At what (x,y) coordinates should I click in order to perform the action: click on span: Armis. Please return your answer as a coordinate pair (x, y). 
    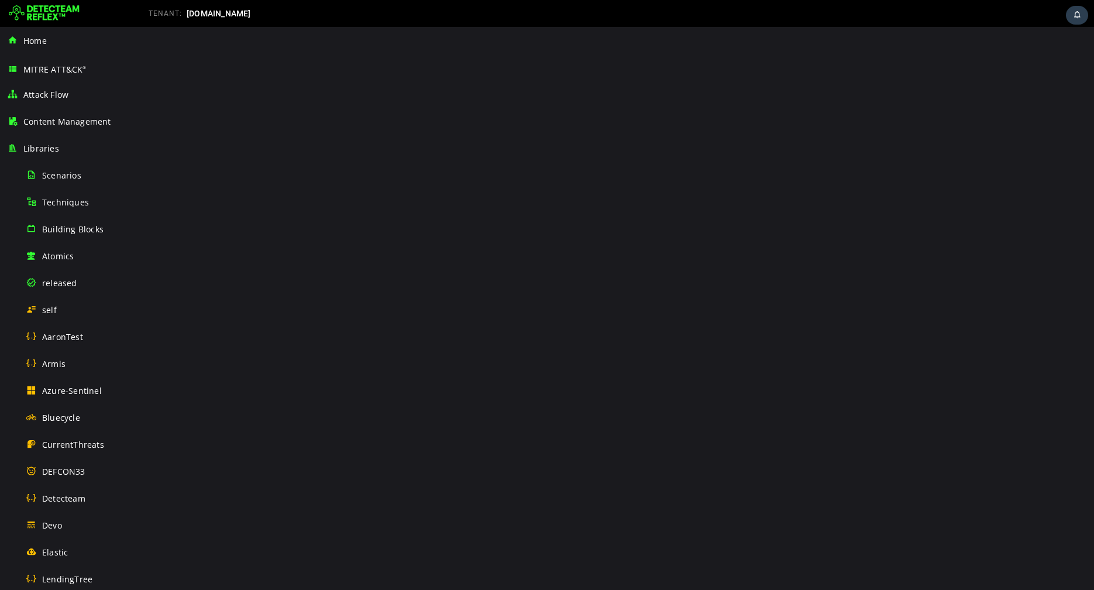
    Looking at the image, I should click on (54, 363).